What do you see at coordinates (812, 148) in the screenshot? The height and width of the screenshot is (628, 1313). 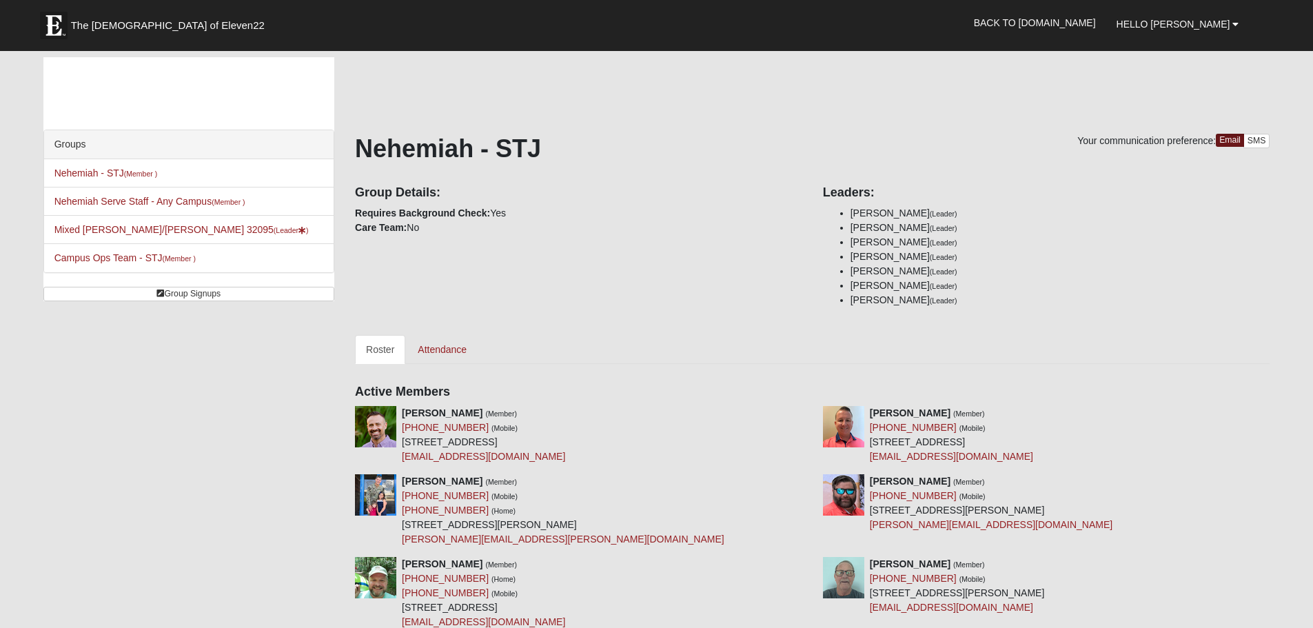 I see `h1: Nehemiah - STJ` at bounding box center [812, 148].